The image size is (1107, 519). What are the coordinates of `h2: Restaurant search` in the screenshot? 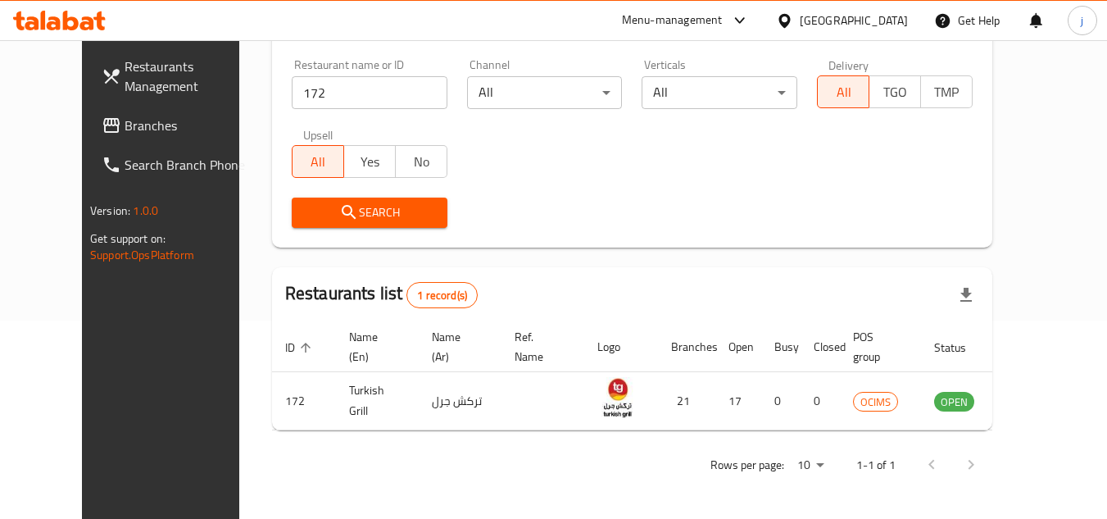 It's located at (632, 32).